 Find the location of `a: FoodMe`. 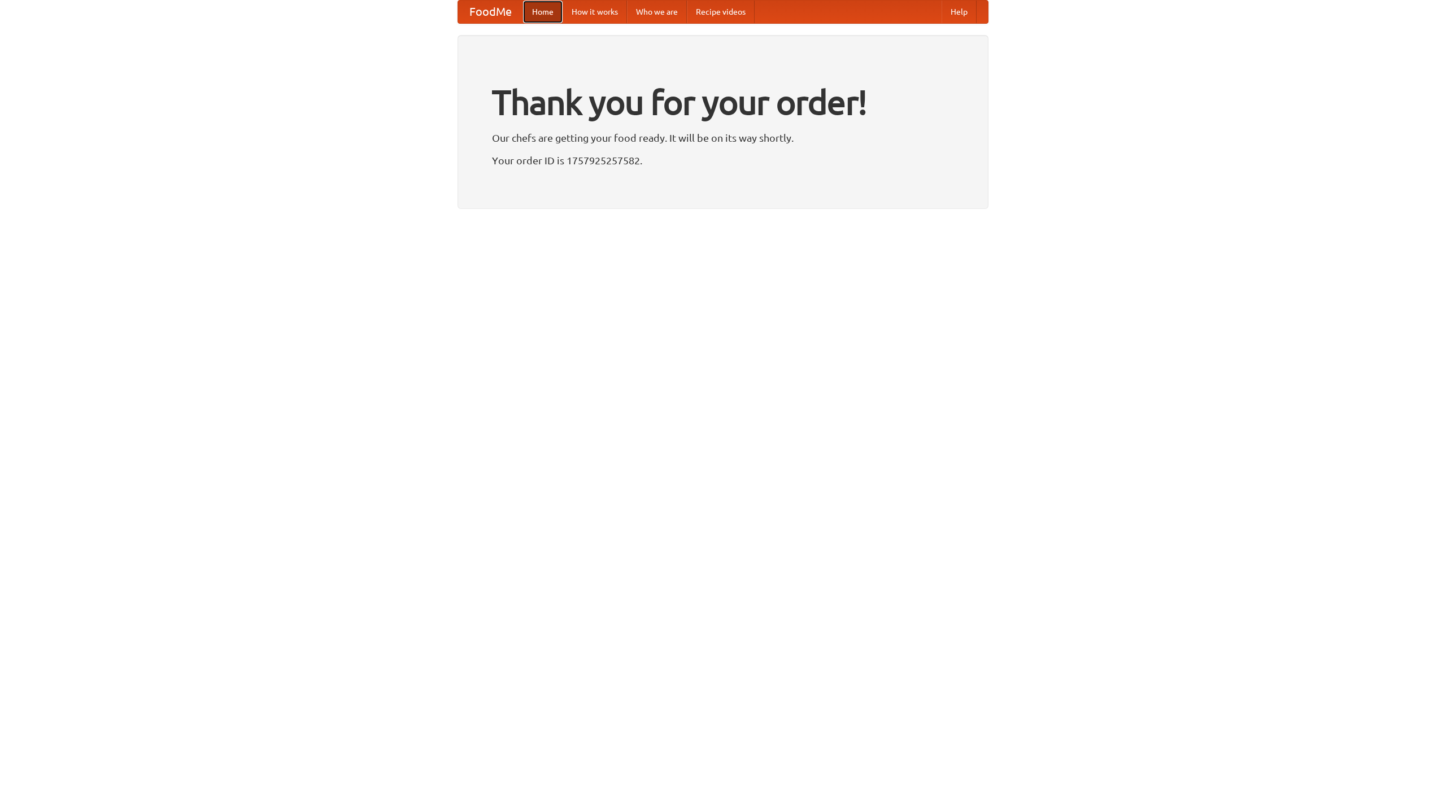

a: FoodMe is located at coordinates (490, 12).